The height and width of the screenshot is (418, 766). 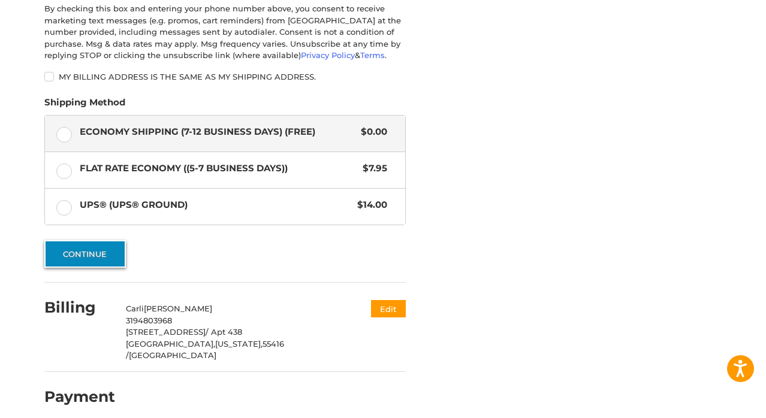 What do you see at coordinates (79, 308) in the screenshot?
I see `h2: Billing` at bounding box center [79, 308].